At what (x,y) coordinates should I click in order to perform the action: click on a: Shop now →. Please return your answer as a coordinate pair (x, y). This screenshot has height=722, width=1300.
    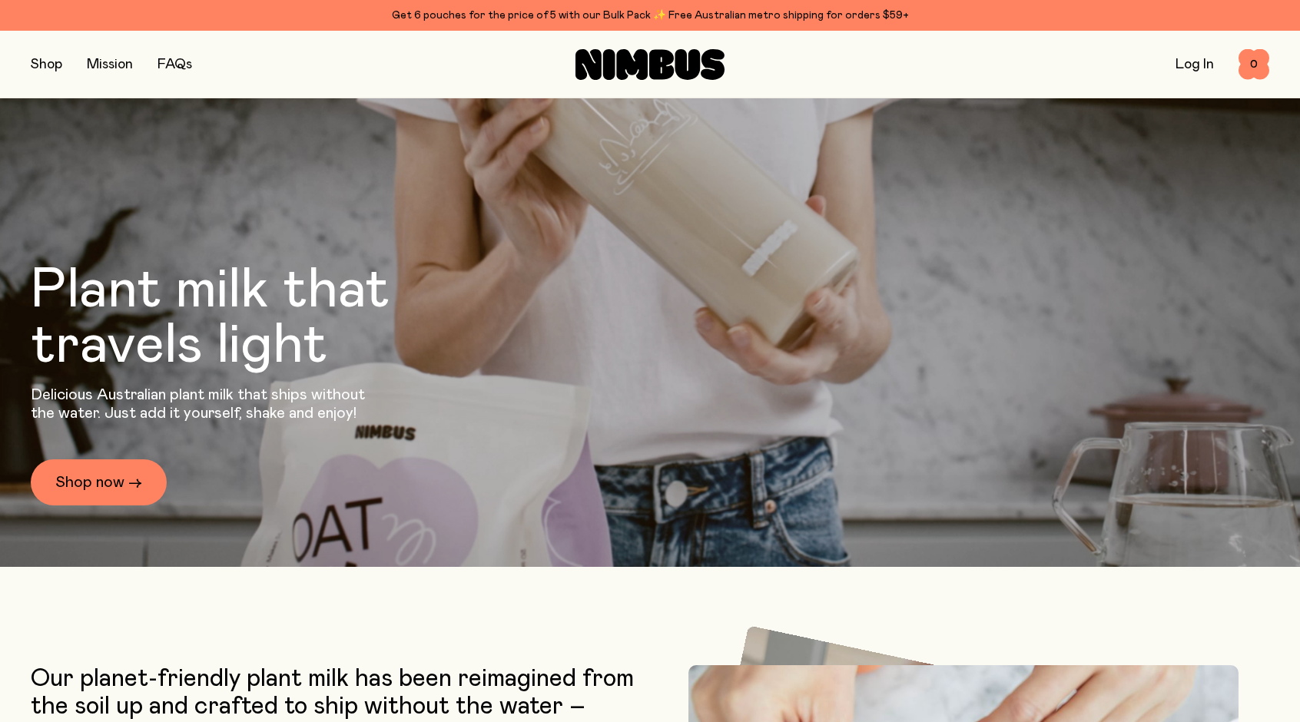
    Looking at the image, I should click on (98, 483).